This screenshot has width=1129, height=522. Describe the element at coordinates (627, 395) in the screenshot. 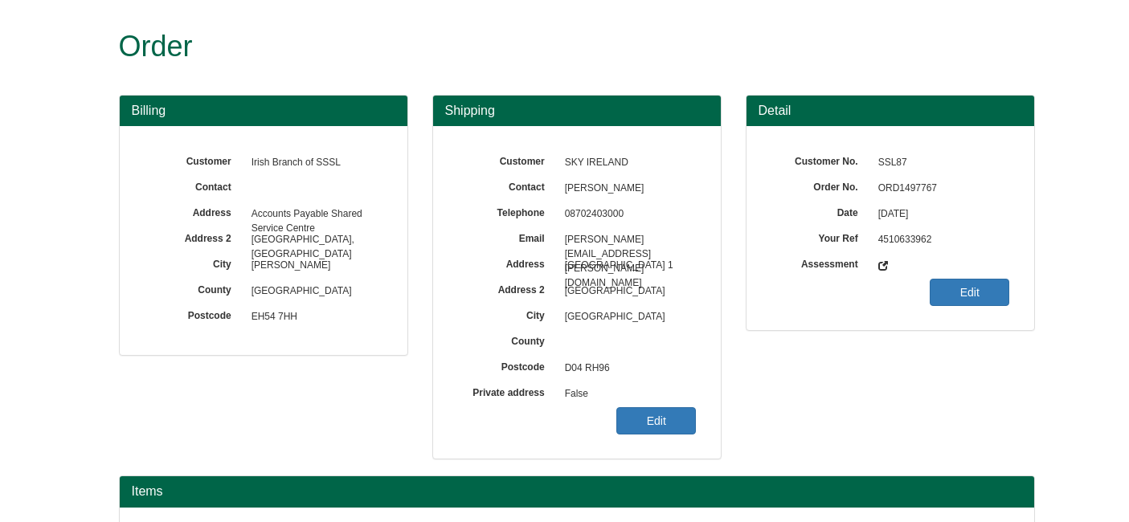

I see `span: False` at that location.